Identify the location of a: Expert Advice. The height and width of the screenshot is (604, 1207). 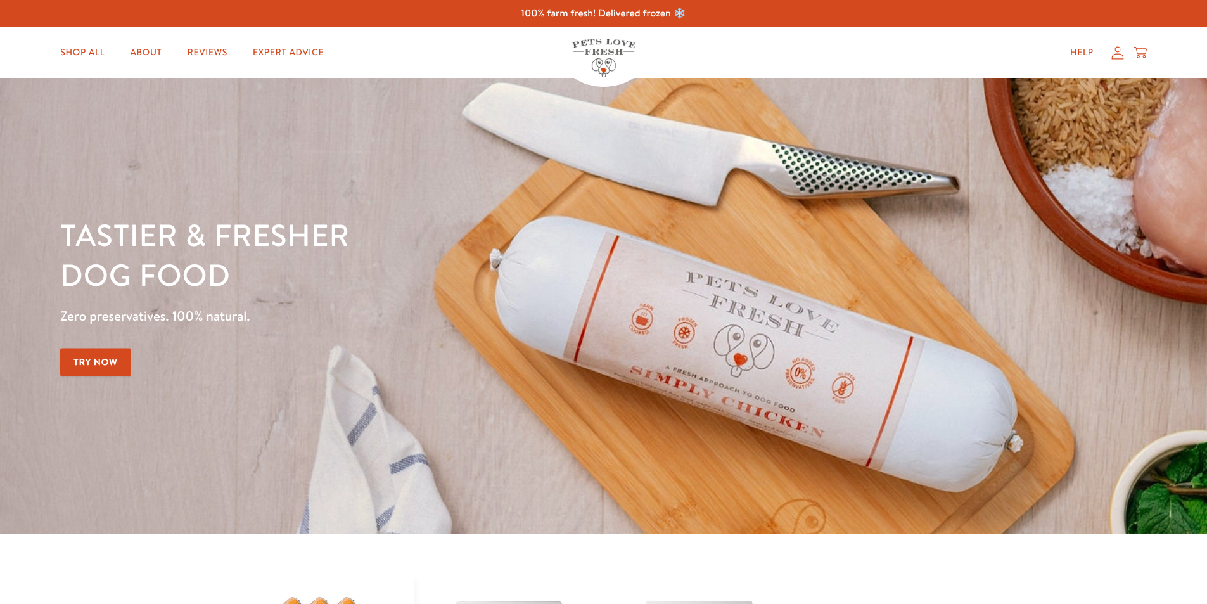
(288, 53).